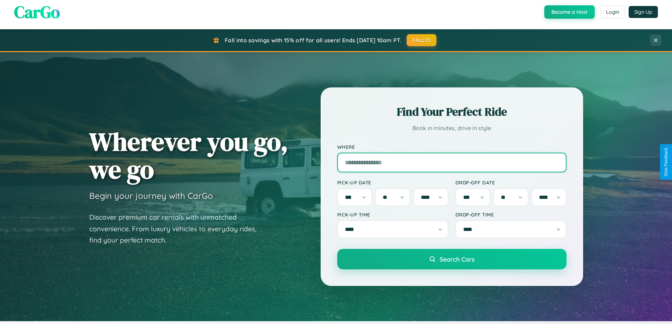 This screenshot has width=672, height=324. What do you see at coordinates (452, 112) in the screenshot?
I see `h2: Find Your Perfect Ride` at bounding box center [452, 112].